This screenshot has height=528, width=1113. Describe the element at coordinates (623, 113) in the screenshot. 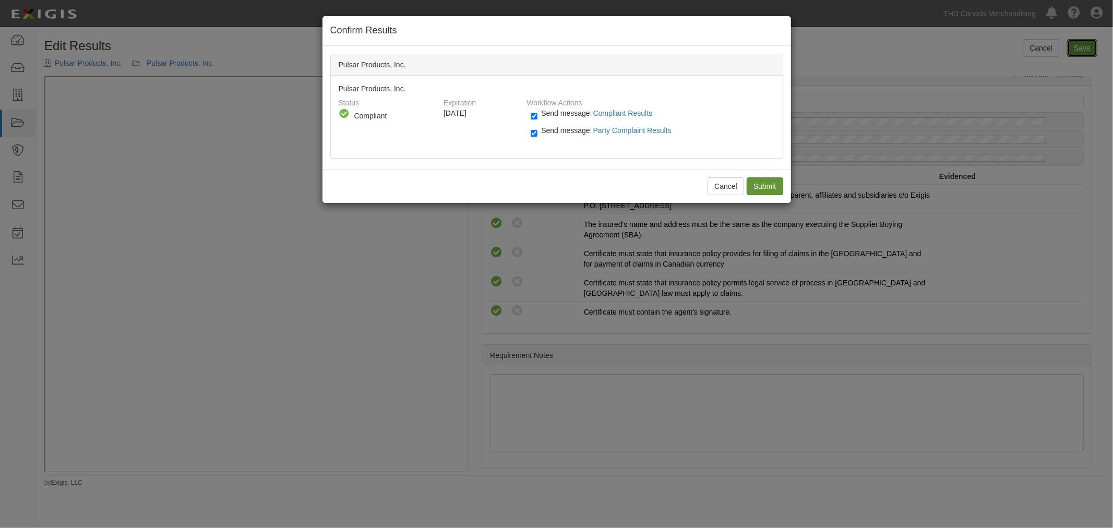

I see `span: Compliant Results` at that location.